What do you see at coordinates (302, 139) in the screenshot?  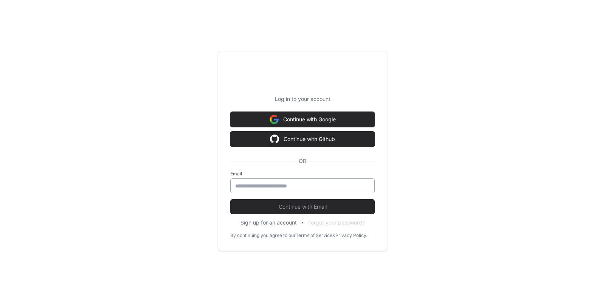 I see `button: Continue with Github` at bounding box center [302, 139].